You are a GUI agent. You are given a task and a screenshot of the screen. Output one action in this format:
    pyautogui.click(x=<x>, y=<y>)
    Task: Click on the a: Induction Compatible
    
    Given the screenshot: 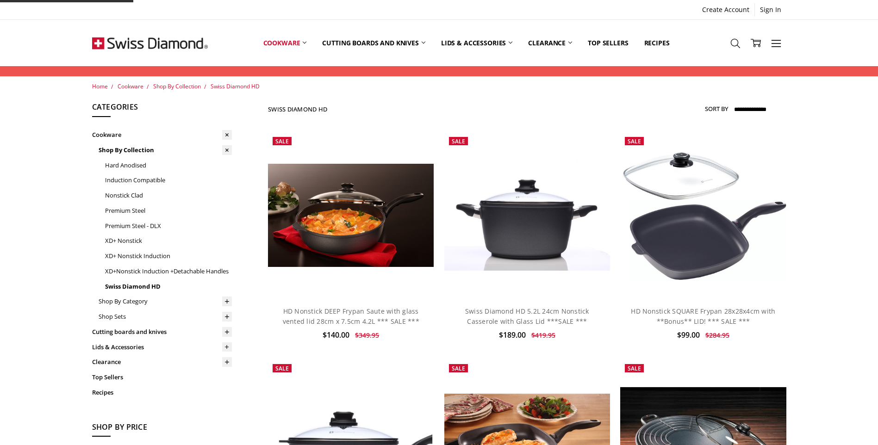 What is the action you would take?
    pyautogui.click(x=168, y=180)
    